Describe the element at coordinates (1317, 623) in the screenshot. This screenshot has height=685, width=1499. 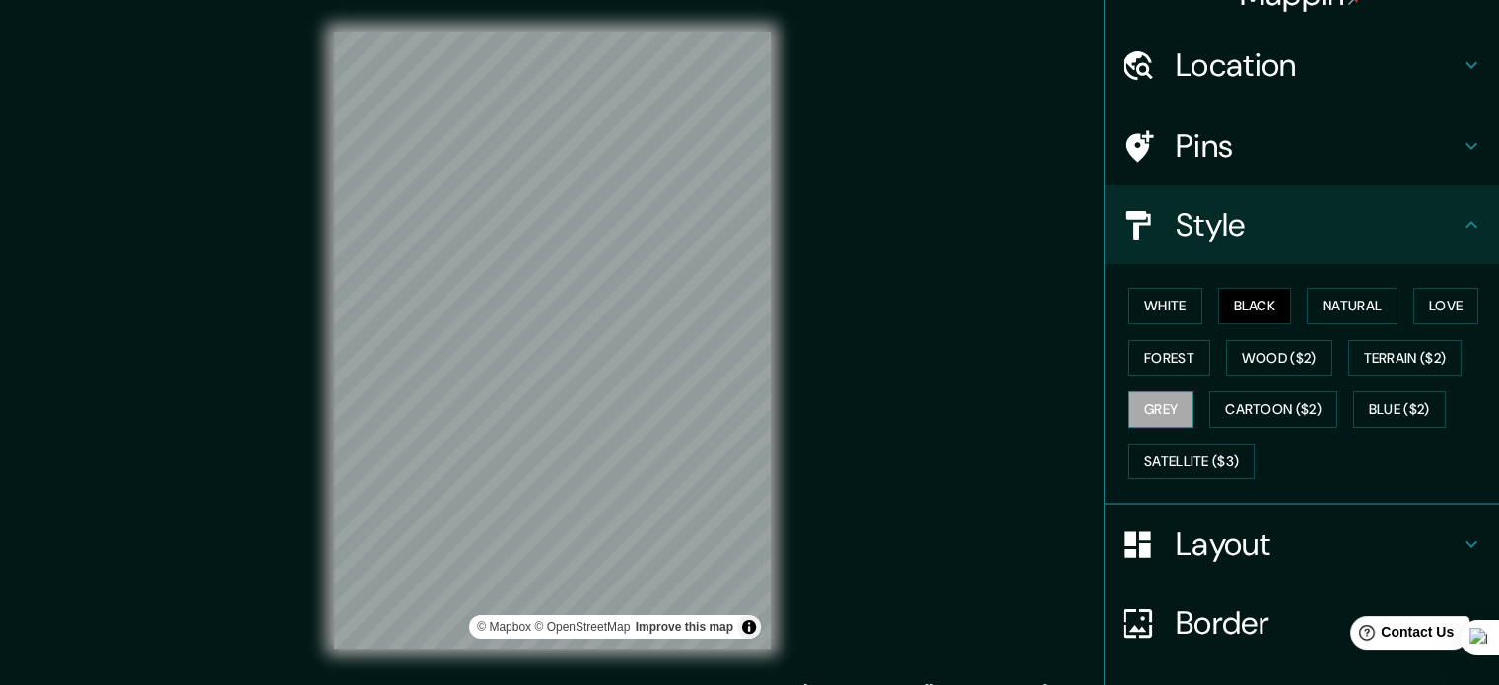
I see `h4: Border` at that location.